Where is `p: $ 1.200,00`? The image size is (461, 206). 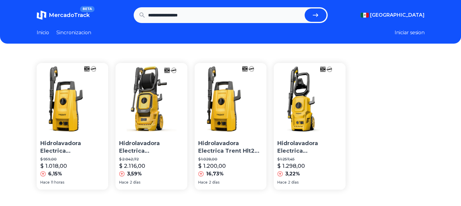 p: $ 1.200,00 is located at coordinates (212, 166).